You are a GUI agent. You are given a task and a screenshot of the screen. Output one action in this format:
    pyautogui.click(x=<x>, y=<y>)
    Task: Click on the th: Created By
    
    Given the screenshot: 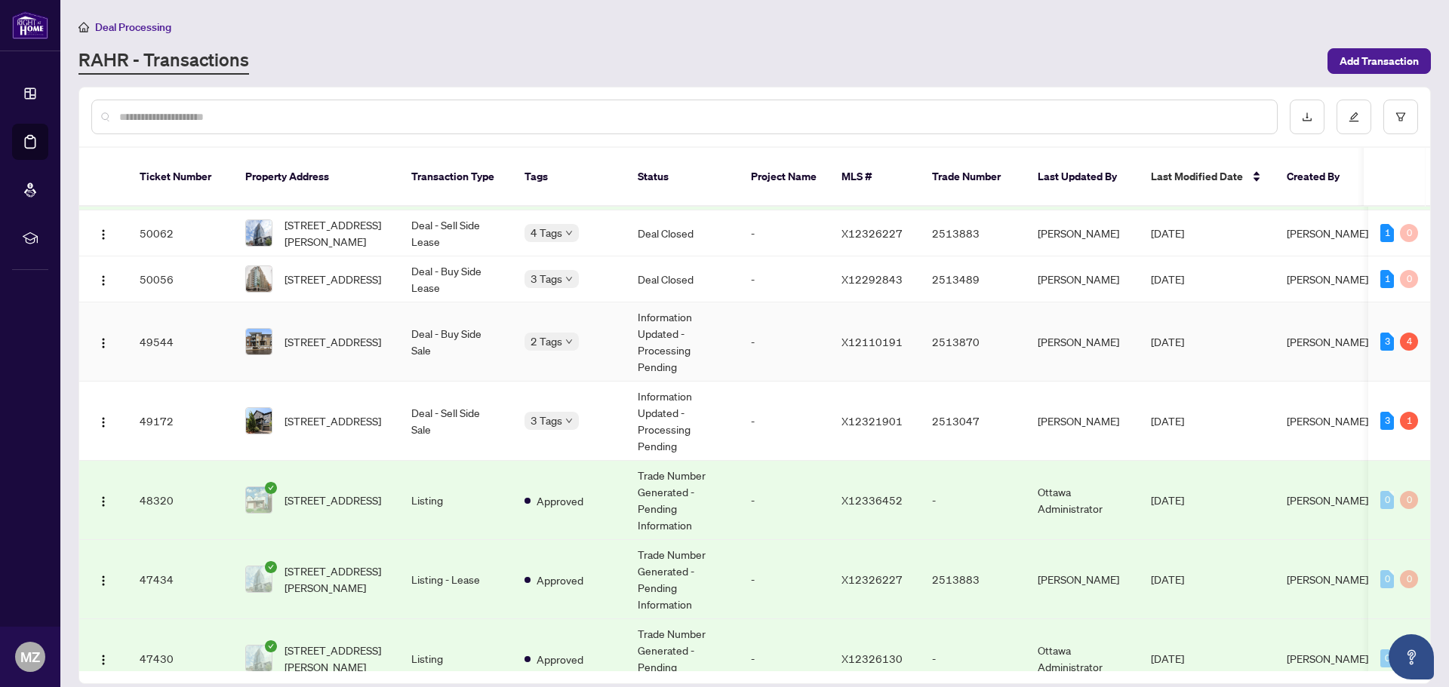 What is the action you would take?
    pyautogui.click(x=1320, y=177)
    